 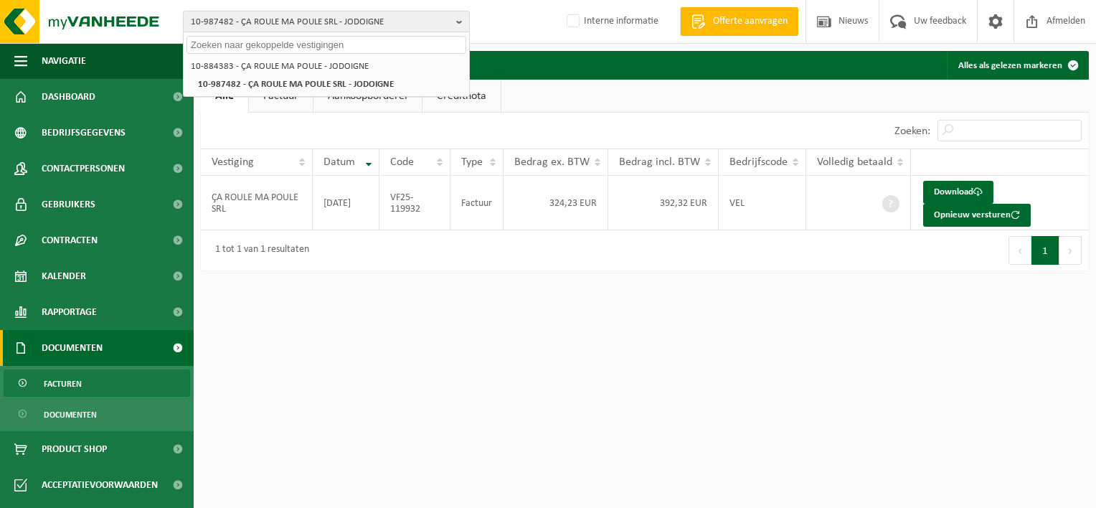 What do you see at coordinates (415, 203) in the screenshot?
I see `td: VF25-119932` at bounding box center [415, 203].